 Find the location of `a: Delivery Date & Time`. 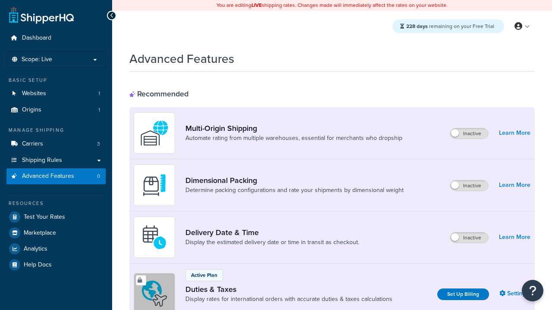

a: Delivery Date & Time is located at coordinates (272, 233).